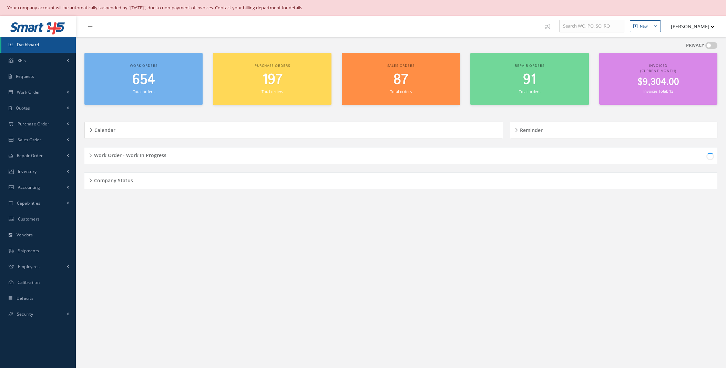  Describe the element at coordinates (25, 235) in the screenshot. I see `span: Vendors` at that location.